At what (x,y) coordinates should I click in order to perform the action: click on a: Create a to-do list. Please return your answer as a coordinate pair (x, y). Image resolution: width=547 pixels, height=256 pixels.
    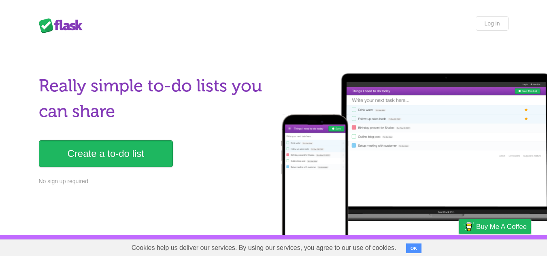
    Looking at the image, I should click on (106, 154).